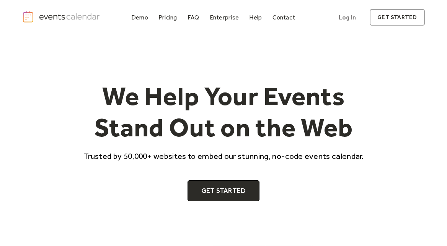 The width and height of the screenshot is (447, 246). I want to click on a: get started, so click(396, 17).